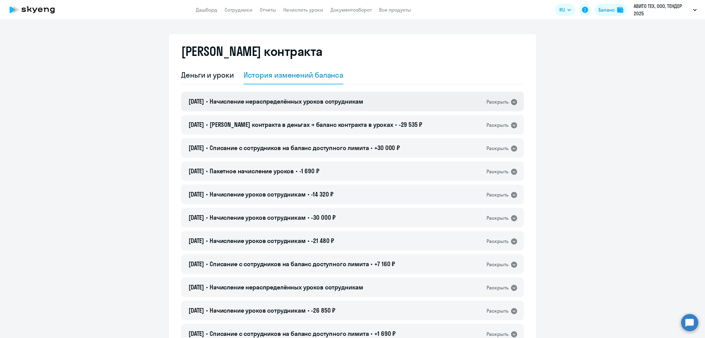  Describe the element at coordinates (206, 10) in the screenshot. I see `a: Дашборд` at that location.